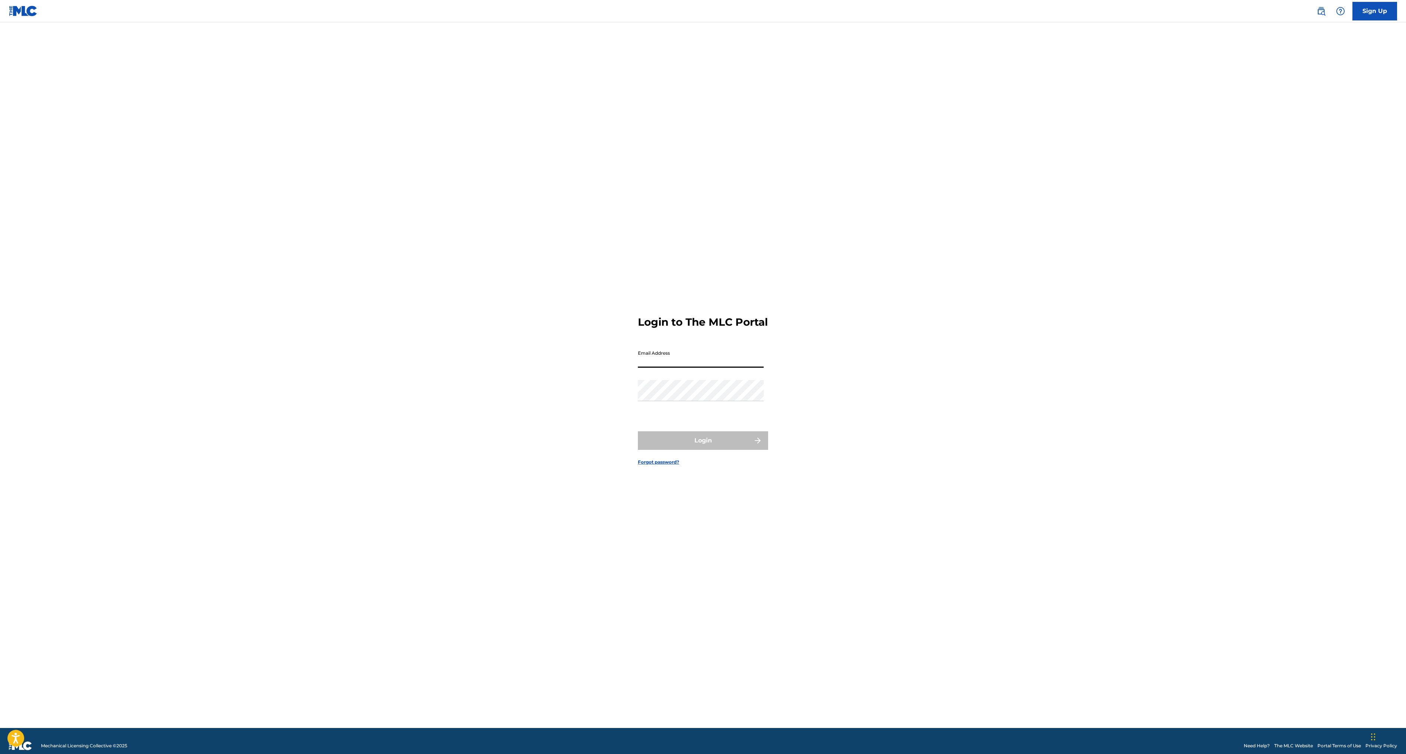 This screenshot has height=754, width=1406. Describe the element at coordinates (1387, 737) in the screenshot. I see `div: Chat Widget` at that location.